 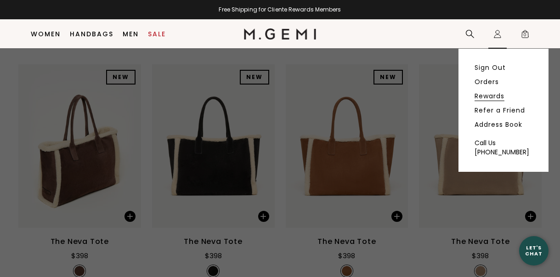 What do you see at coordinates (489, 96) in the screenshot?
I see `a: Rewards` at bounding box center [489, 96].